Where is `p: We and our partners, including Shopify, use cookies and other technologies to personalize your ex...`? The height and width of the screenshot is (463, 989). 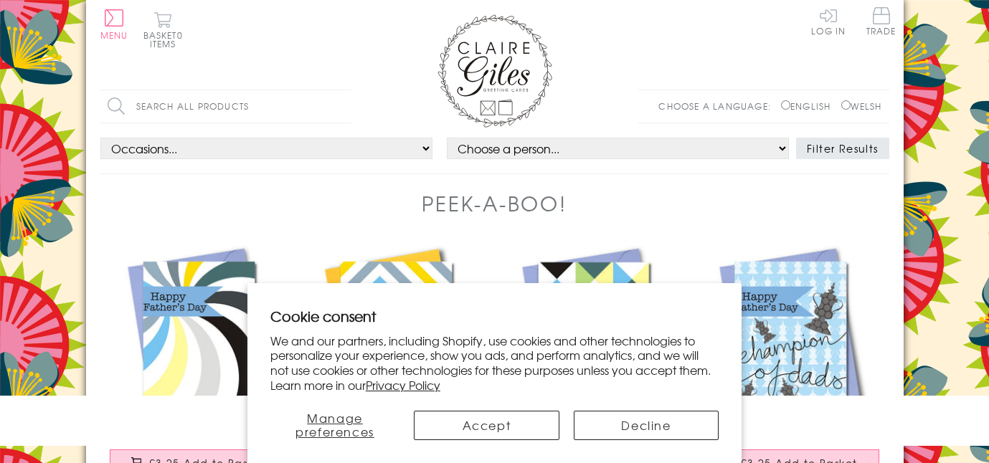 p: We and our partners, including Shopify, use cookies and other technologies to personalize your ex... is located at coordinates (495, 363).